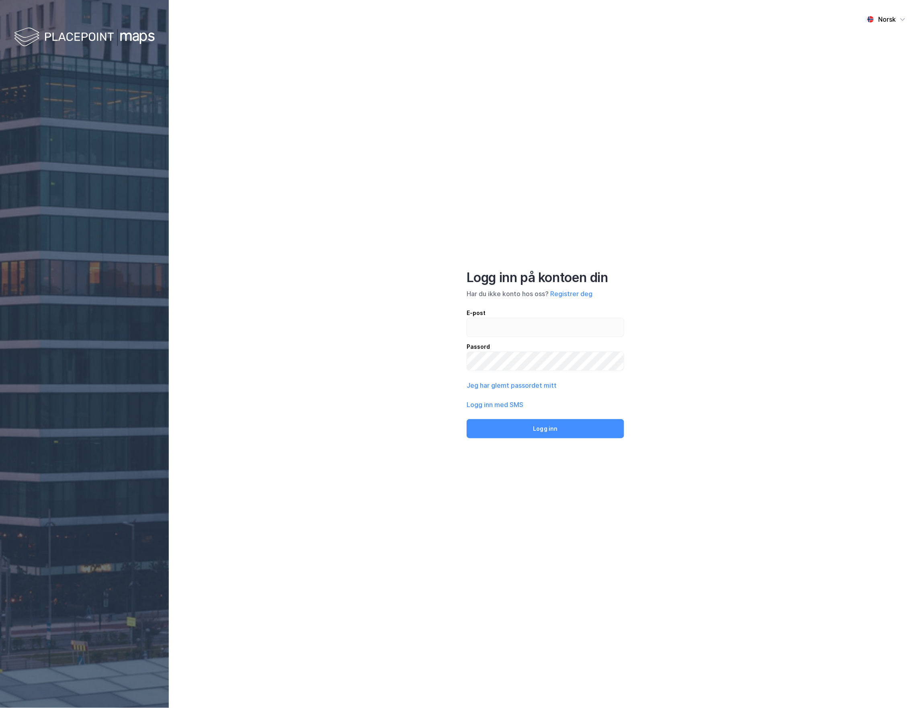  What do you see at coordinates (545, 278) in the screenshot?
I see `div: Logg inn på kontoen din` at bounding box center [545, 278].